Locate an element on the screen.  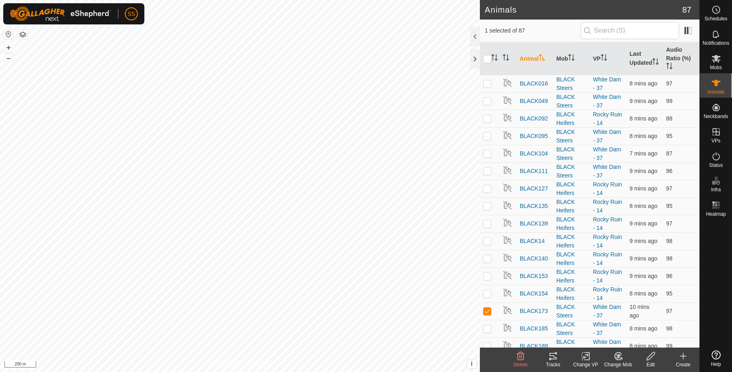
span: BLACK092 is located at coordinates (533, 118).